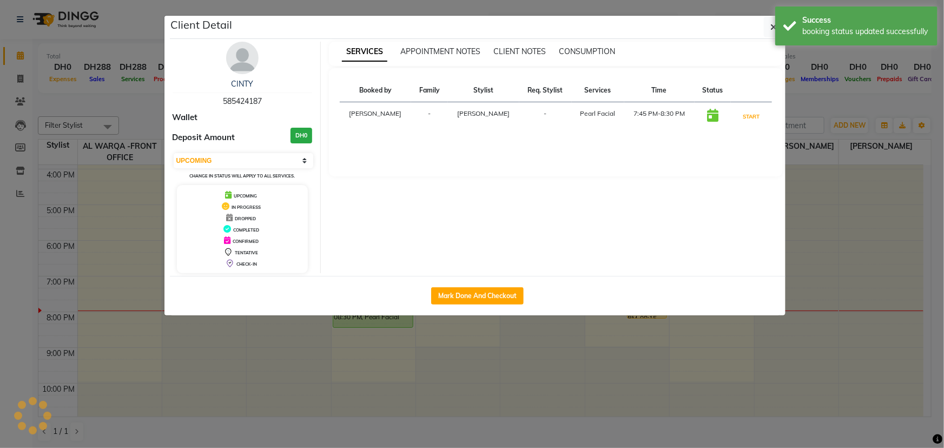 The image size is (944, 448). What do you see at coordinates (866, 31) in the screenshot?
I see `div: booking status updated successfully` at bounding box center [866, 31].